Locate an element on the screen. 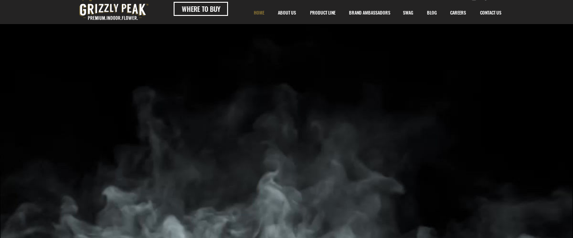 The image size is (573, 238). p: PRODUCT LINE is located at coordinates (323, 13).